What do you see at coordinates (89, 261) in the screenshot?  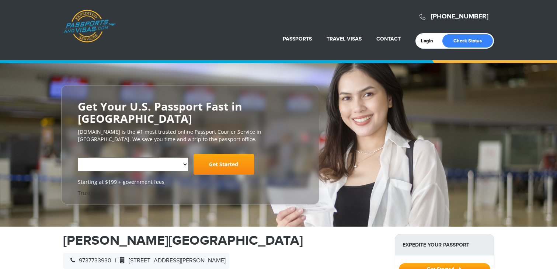 I see `span: 9737733930` at bounding box center [89, 261].